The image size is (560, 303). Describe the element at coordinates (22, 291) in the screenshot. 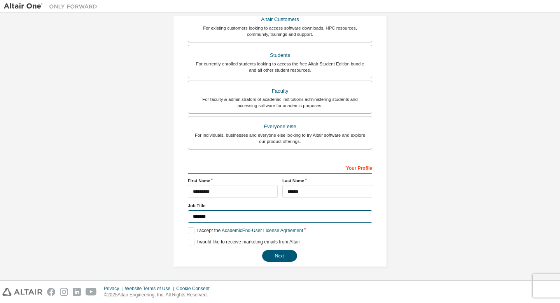

I see `img: altair_logo.svg` at that location.